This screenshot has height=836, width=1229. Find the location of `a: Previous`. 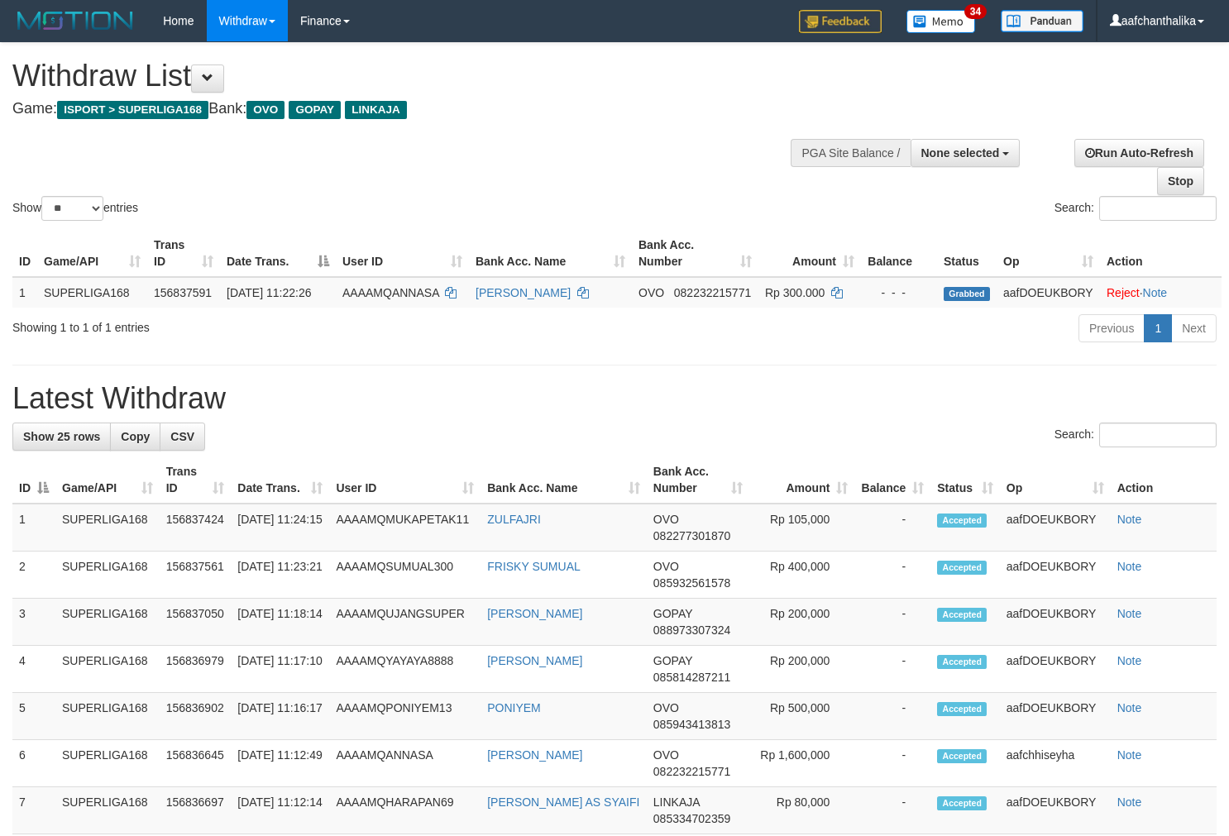

a: Previous is located at coordinates (1112, 328).